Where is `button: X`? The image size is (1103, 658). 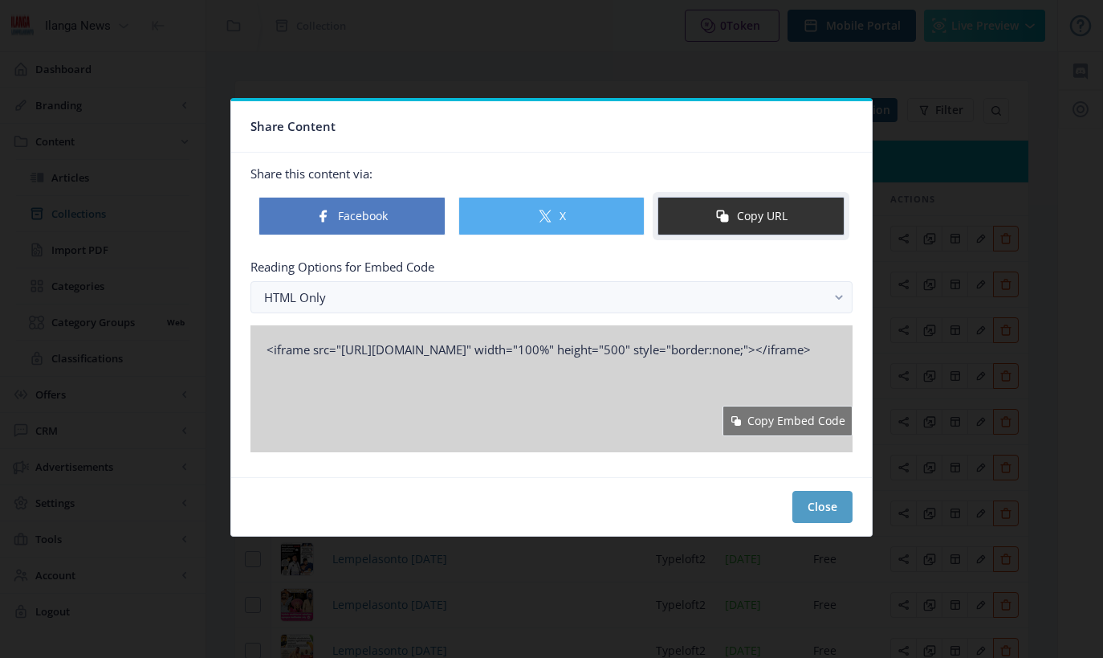 button: X is located at coordinates (552, 216).